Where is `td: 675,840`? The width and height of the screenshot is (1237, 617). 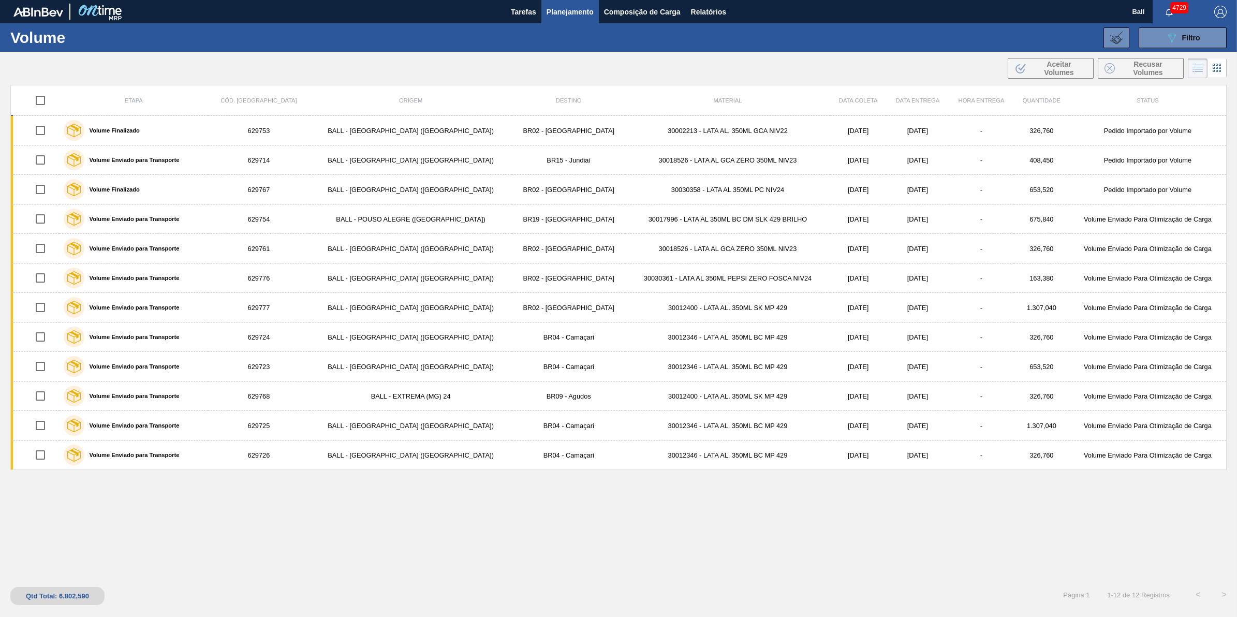 td: 675,840 is located at coordinates (1041, 219).